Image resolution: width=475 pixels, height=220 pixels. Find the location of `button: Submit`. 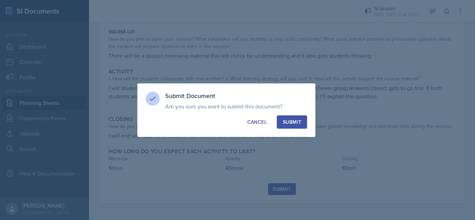

button: Submit is located at coordinates (292, 122).